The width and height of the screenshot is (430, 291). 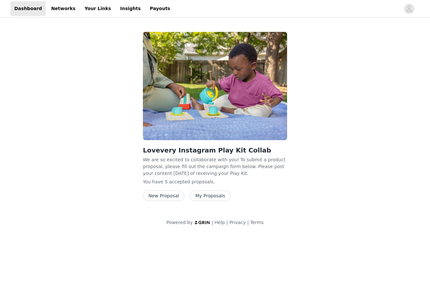 I want to click on span: Powered by, so click(x=179, y=222).